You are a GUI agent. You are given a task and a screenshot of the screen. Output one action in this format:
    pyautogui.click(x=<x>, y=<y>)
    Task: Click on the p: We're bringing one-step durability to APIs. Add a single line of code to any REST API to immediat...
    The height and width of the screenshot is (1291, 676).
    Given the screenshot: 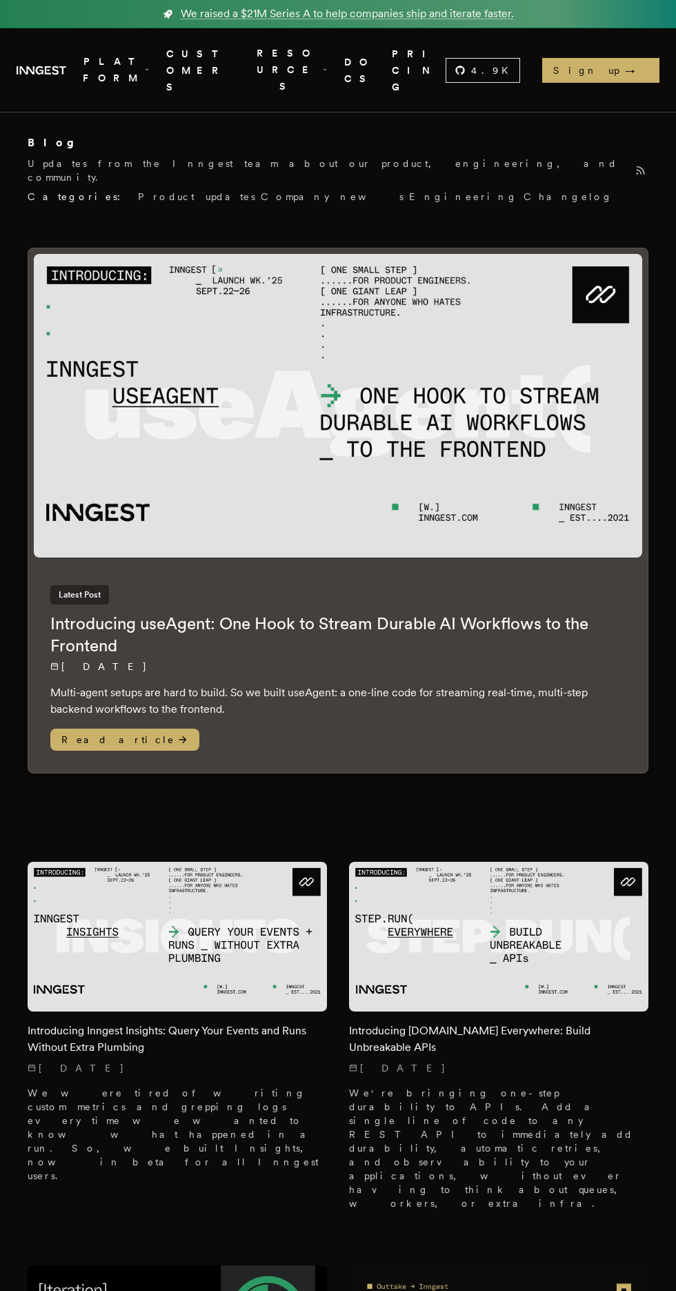 What is the action you would take?
    pyautogui.click(x=499, y=1148)
    